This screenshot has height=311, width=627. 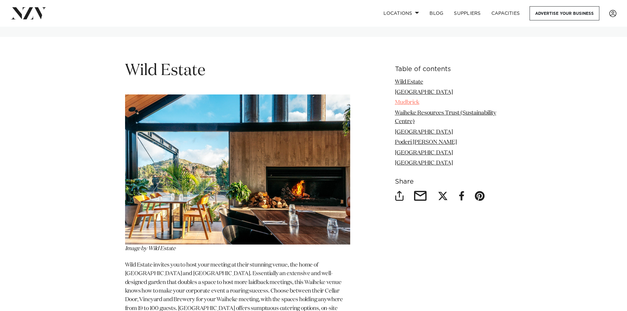 I want to click on h6: Share, so click(x=448, y=182).